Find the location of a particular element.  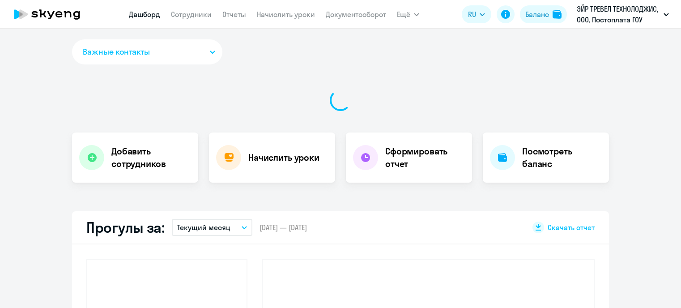

img: balance is located at coordinates (557, 14).